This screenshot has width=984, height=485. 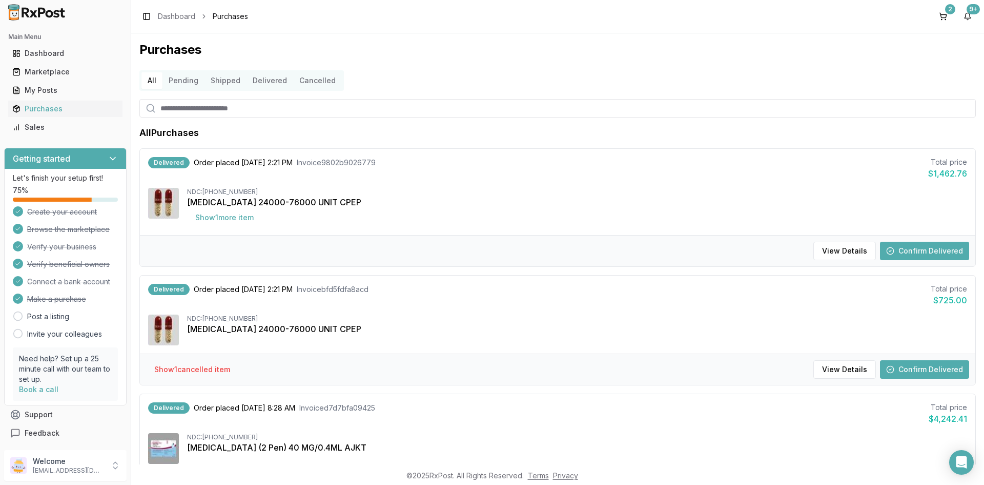 I want to click on a: 2, so click(x=943, y=16).